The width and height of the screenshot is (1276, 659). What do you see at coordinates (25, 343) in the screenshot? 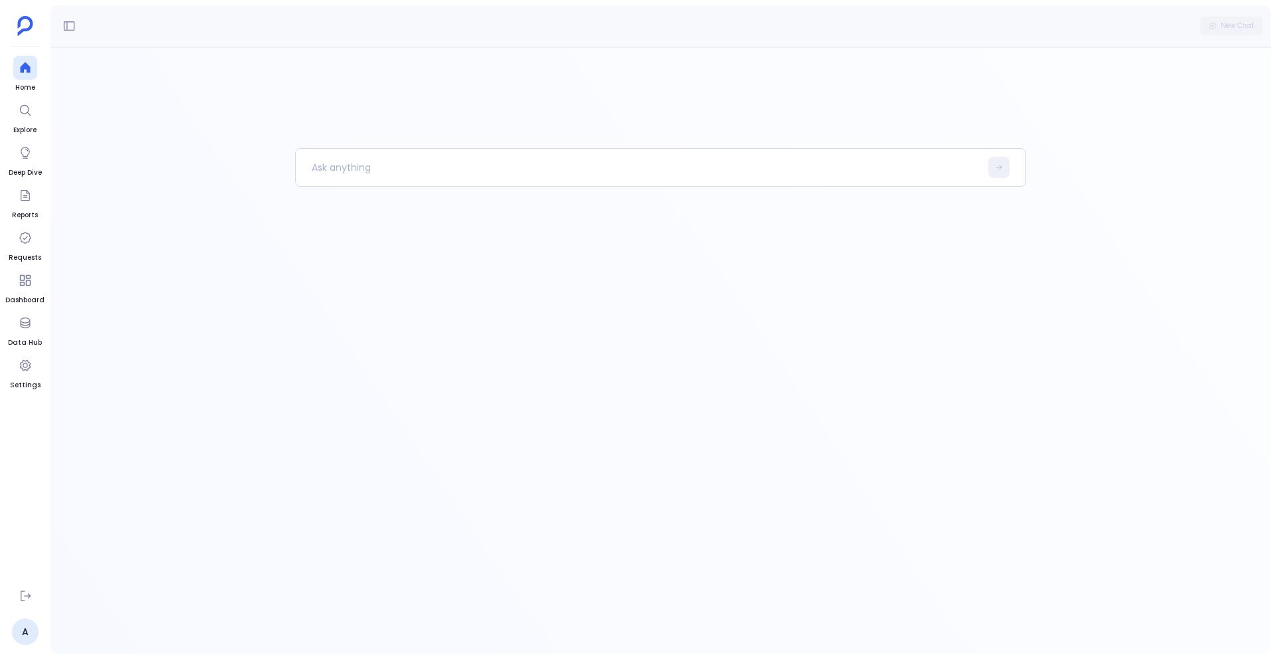
I see `span: Data Hub` at bounding box center [25, 343].